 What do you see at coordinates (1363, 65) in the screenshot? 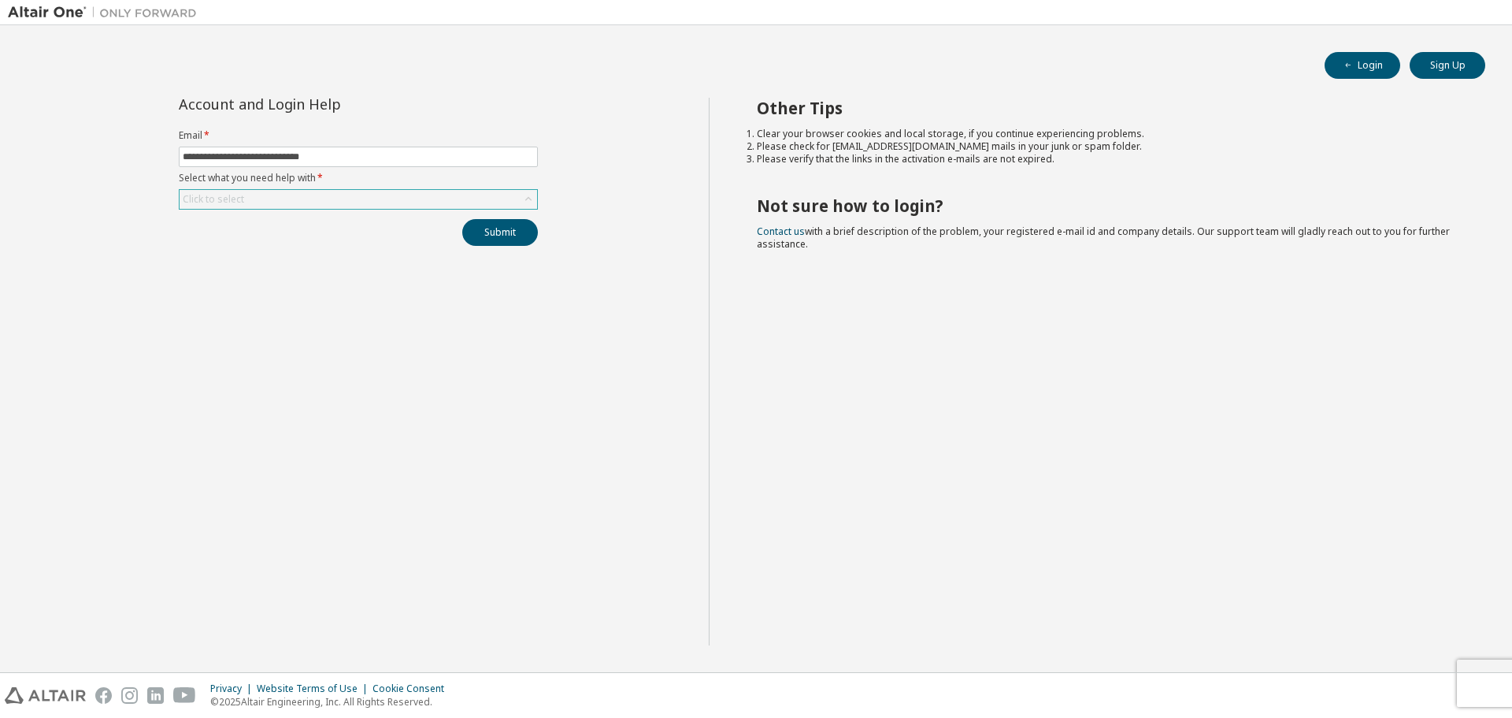
I see `button: Login` at bounding box center [1363, 65].